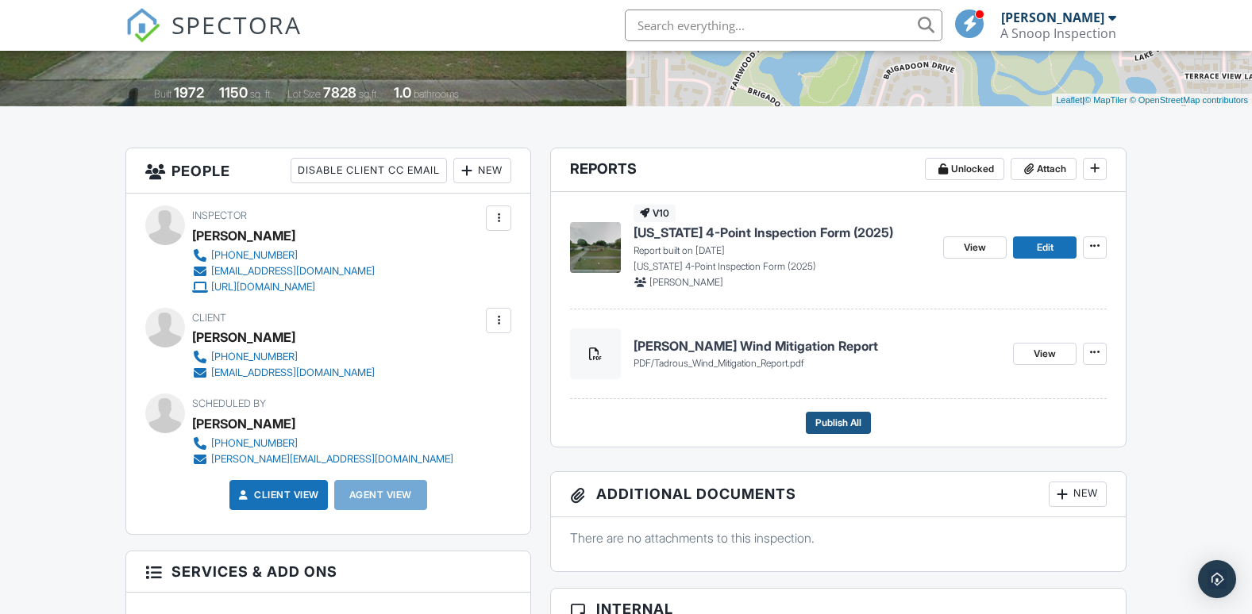 The width and height of the screenshot is (1252, 614). I want to click on div: 1150, so click(233, 92).